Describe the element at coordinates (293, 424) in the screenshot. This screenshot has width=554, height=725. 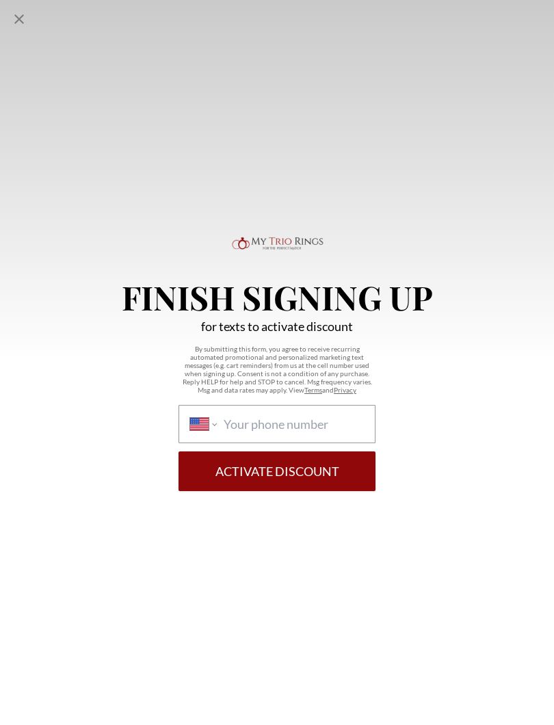
I see `input: Phone number country` at that location.